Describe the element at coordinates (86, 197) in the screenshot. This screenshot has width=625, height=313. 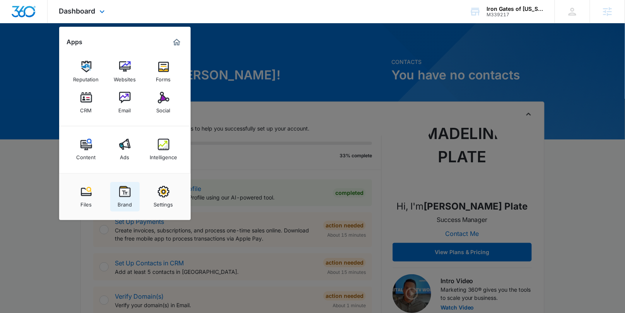
I see `a: Files` at that location.